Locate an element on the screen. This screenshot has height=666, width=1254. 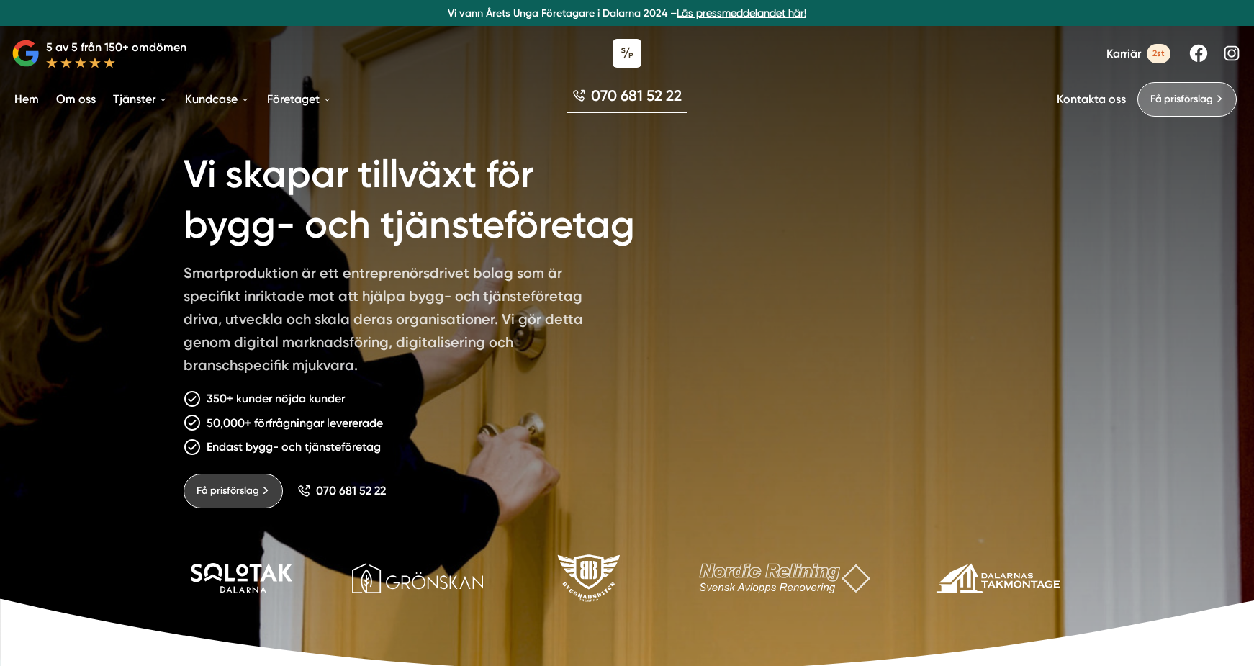
a: Karriär 2st is located at coordinates (1138, 53).